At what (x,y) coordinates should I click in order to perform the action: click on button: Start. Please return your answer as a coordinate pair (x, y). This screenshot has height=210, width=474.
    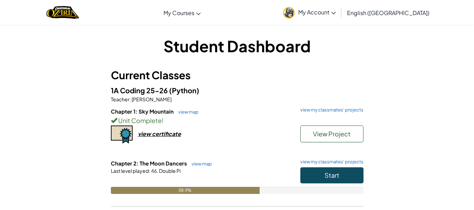
    Looking at the image, I should click on (332, 175).